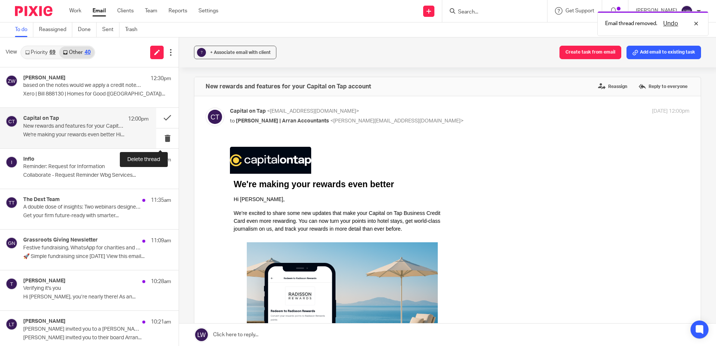 The width and height of the screenshot is (716, 346). What do you see at coordinates (40, 52) in the screenshot?
I see `a: Priority69` at bounding box center [40, 52].